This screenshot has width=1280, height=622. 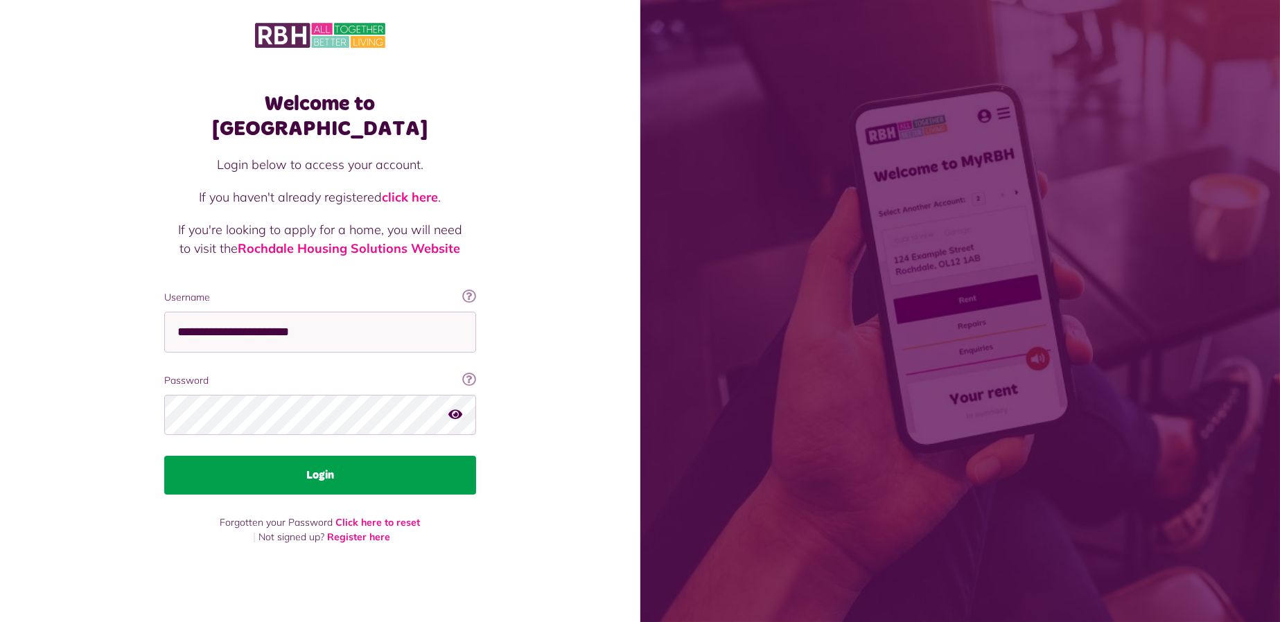 What do you see at coordinates (320, 239) in the screenshot?
I see `p: If you're looking to apply for a home, you will need to visit the` at bounding box center [320, 239].